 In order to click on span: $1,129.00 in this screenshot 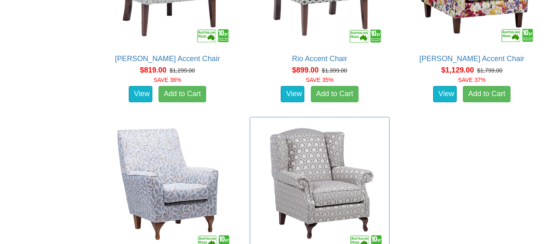, I will do `click(457, 70)`.